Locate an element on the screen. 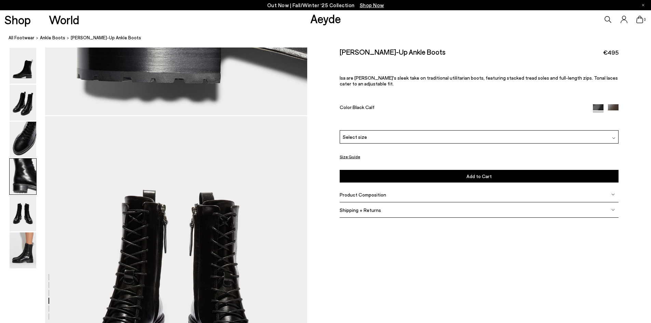 The image size is (651, 323). span: ankle boots is located at coordinates (53, 38).